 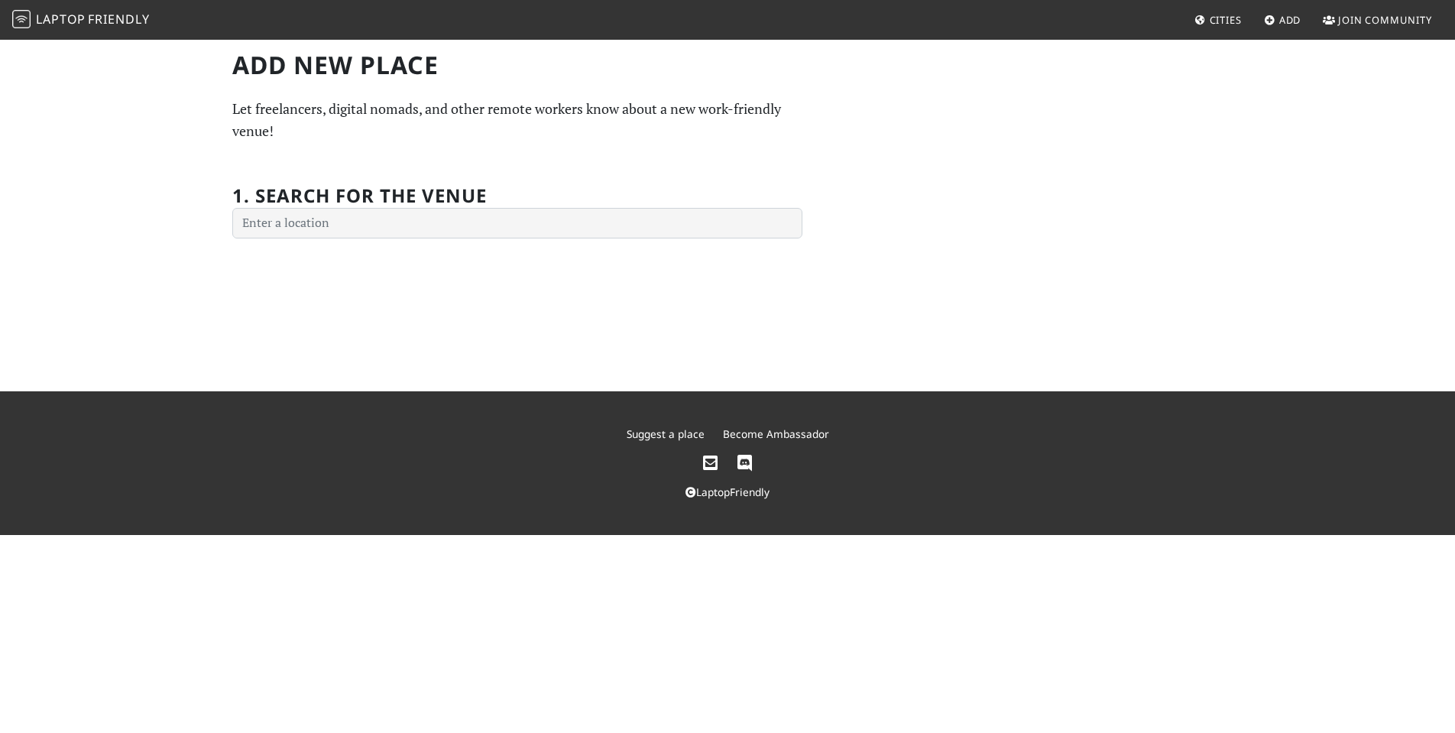 What do you see at coordinates (517, 120) in the screenshot?
I see `p: Let freelancers, digital nomads, and other remote workers know about a new work-friendly venue!` at bounding box center [517, 120].